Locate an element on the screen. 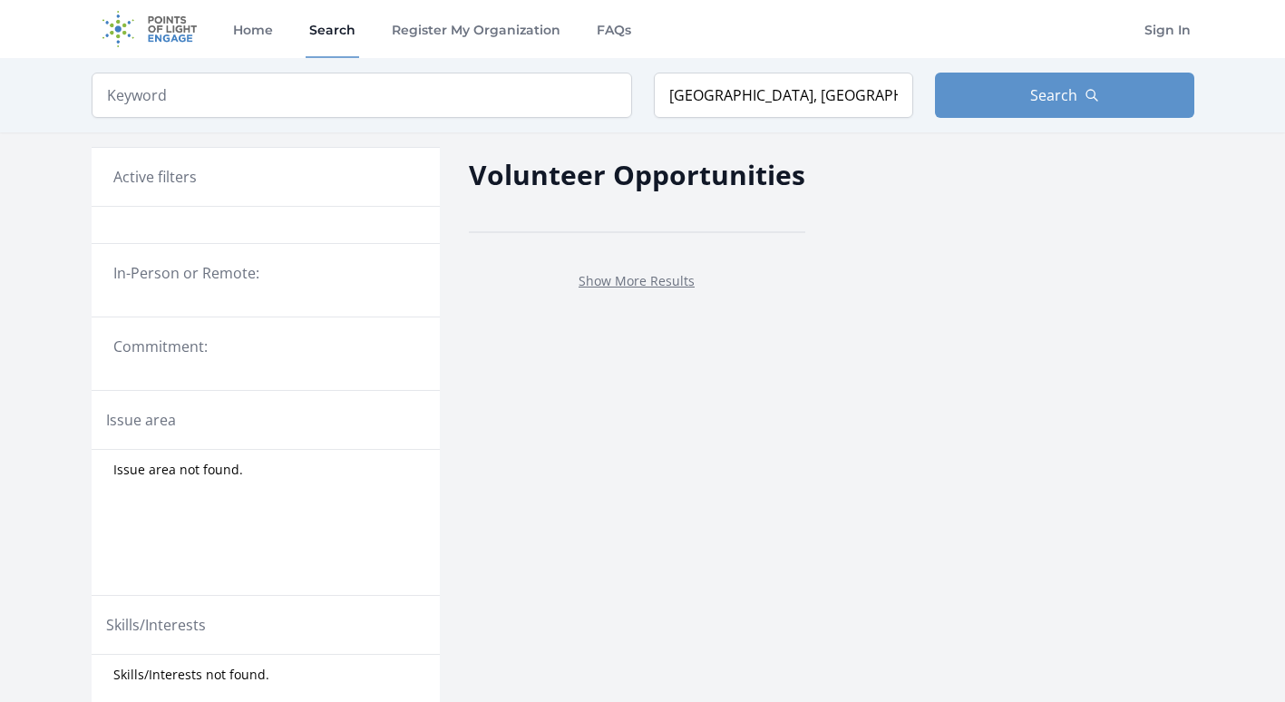 The height and width of the screenshot is (702, 1285). legend: In-Person or Remote: is located at coordinates (266, 273).